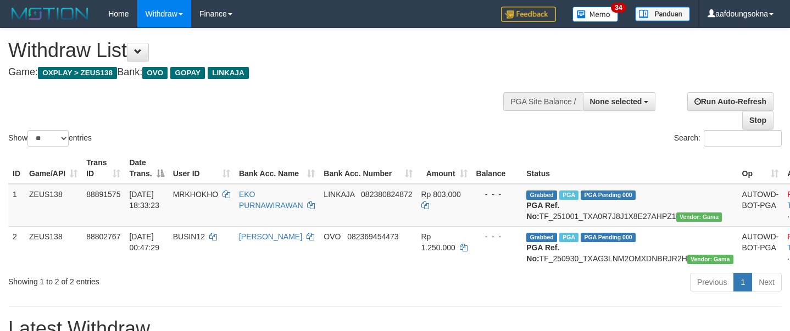 This screenshot has width=790, height=331. What do you see at coordinates (187, 73) in the screenshot?
I see `span: GOPAY` at bounding box center [187, 73].